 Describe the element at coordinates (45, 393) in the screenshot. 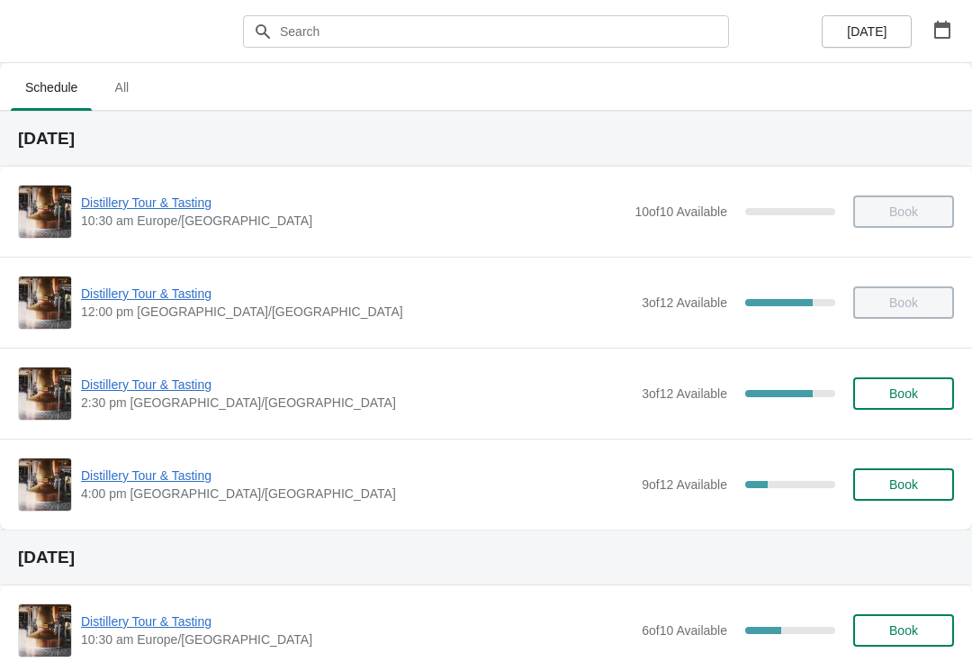

I see `img: Distillery Tour & Tasting | | 2:30 pm Europe/London` at that location.